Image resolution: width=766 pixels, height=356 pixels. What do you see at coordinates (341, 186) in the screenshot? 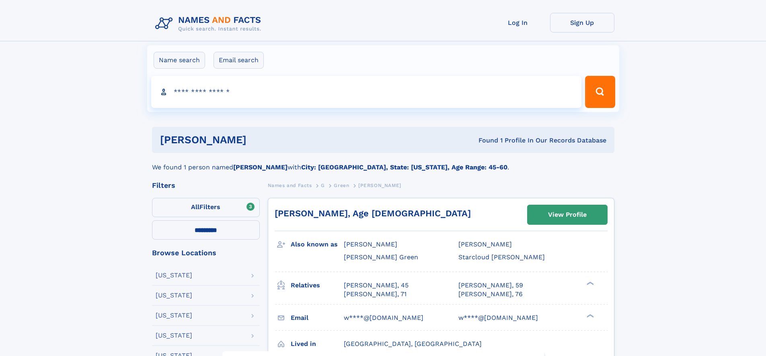
I see `span: Green` at bounding box center [341, 186].